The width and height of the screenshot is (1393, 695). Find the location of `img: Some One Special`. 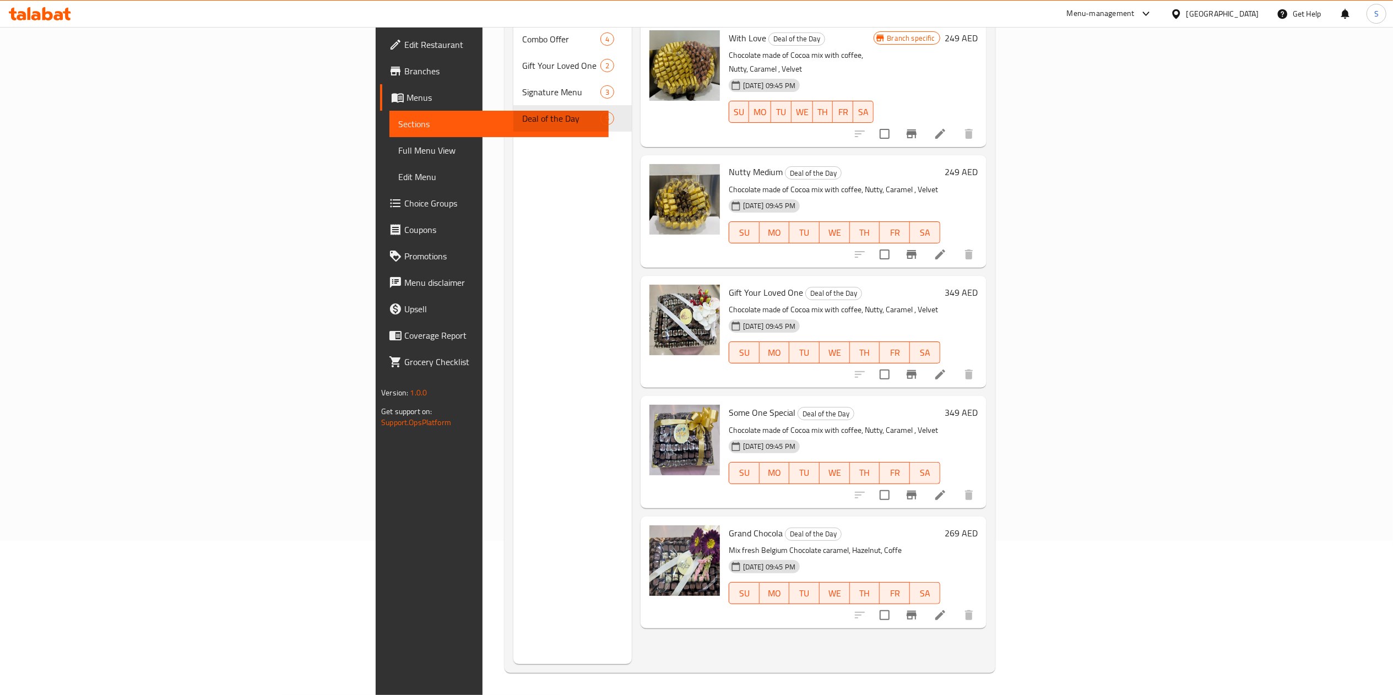

img: Some One Special is located at coordinates (685, 440).